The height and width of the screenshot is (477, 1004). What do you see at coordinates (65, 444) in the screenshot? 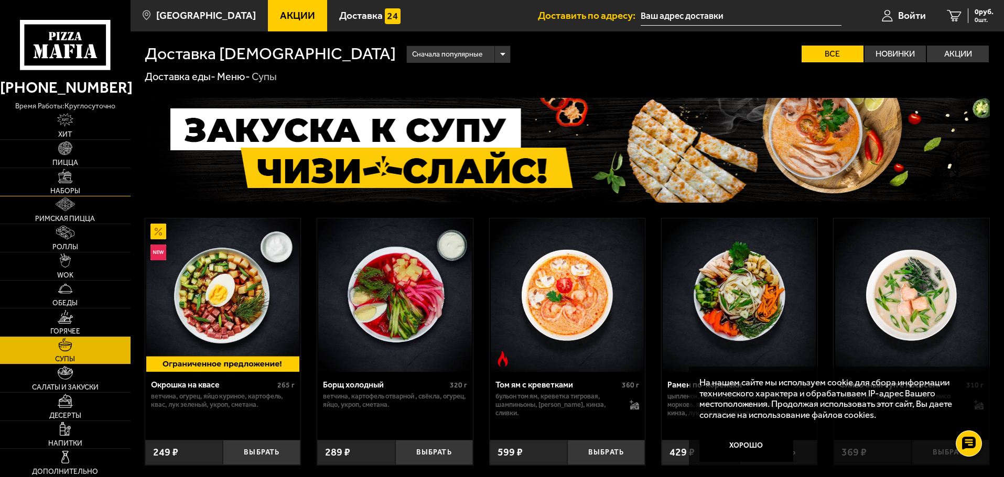
I see `span: Напитки` at bounding box center [65, 444].